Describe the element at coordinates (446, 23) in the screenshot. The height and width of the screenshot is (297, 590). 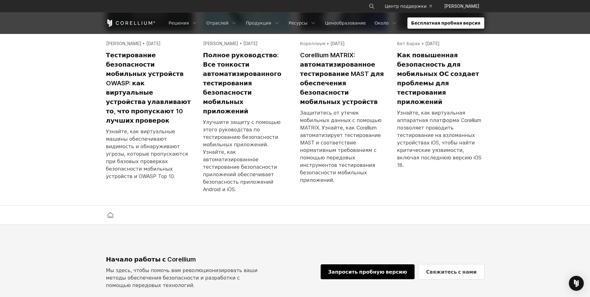
I see `a: Бесплатная пробная версия` at that location.